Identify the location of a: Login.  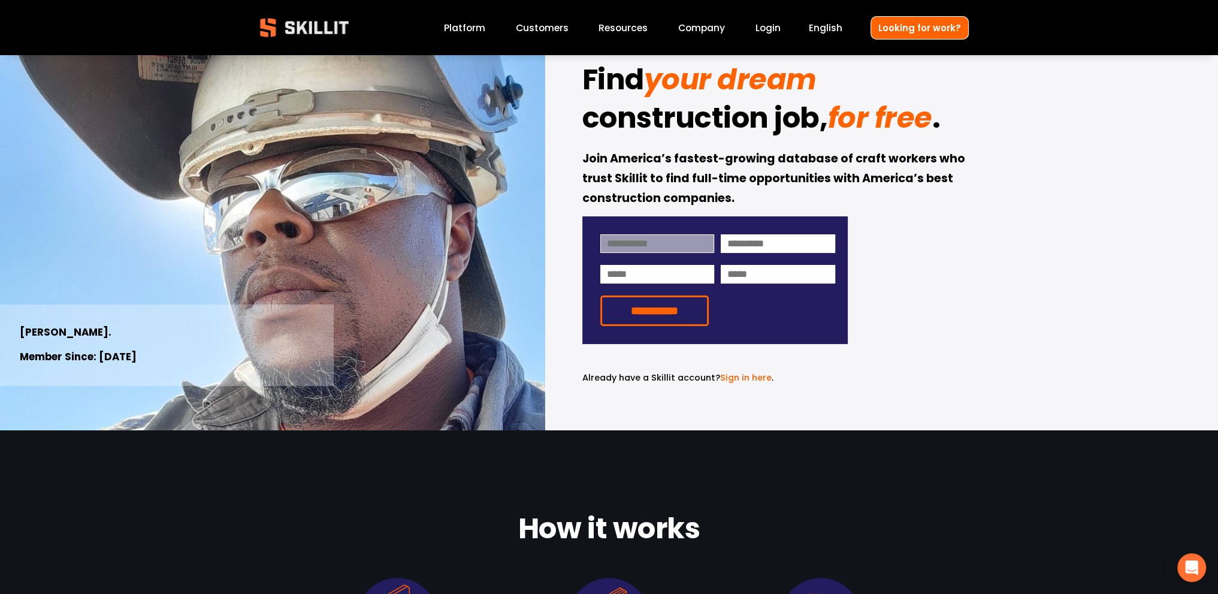
(768, 28).